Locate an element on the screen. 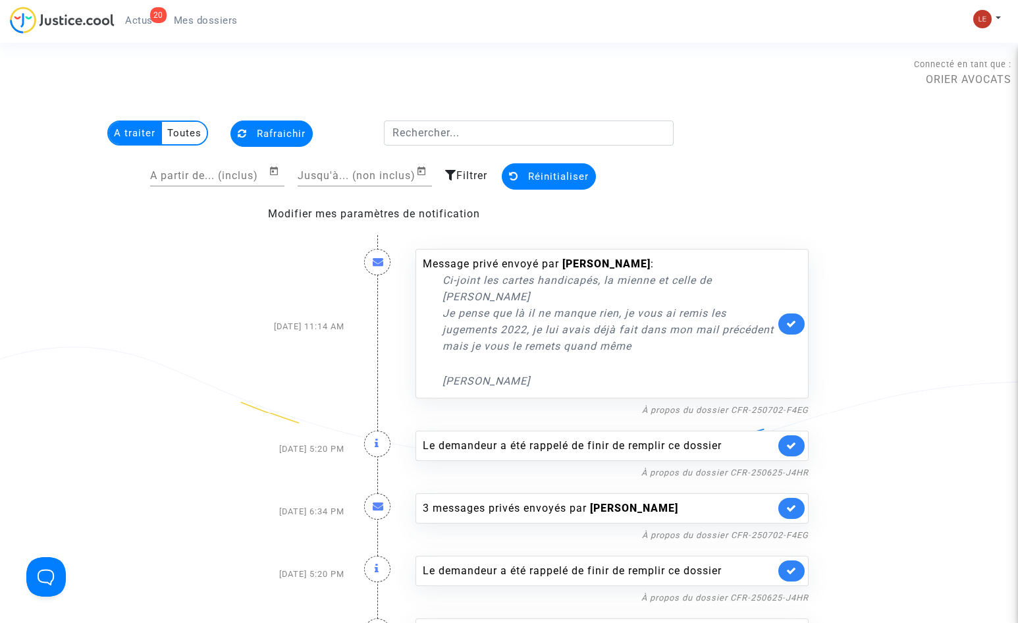  span: Filtrer is located at coordinates (472, 175).